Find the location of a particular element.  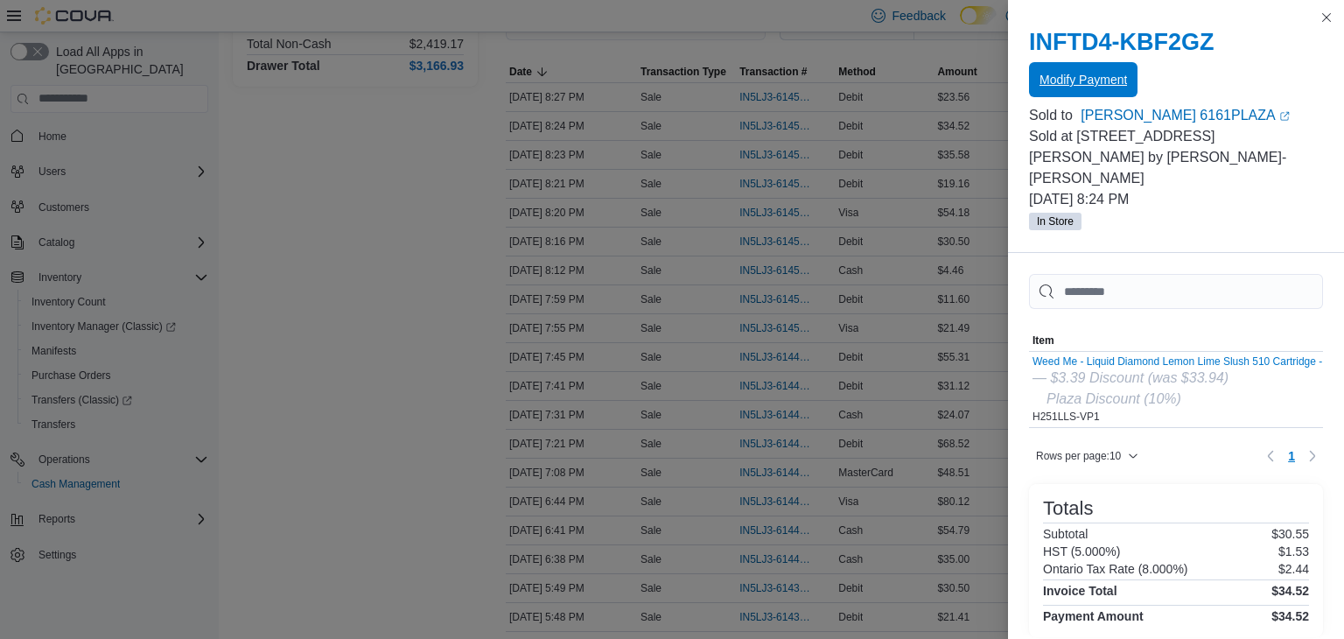

h6: HST (5.000%) is located at coordinates (1082, 551).